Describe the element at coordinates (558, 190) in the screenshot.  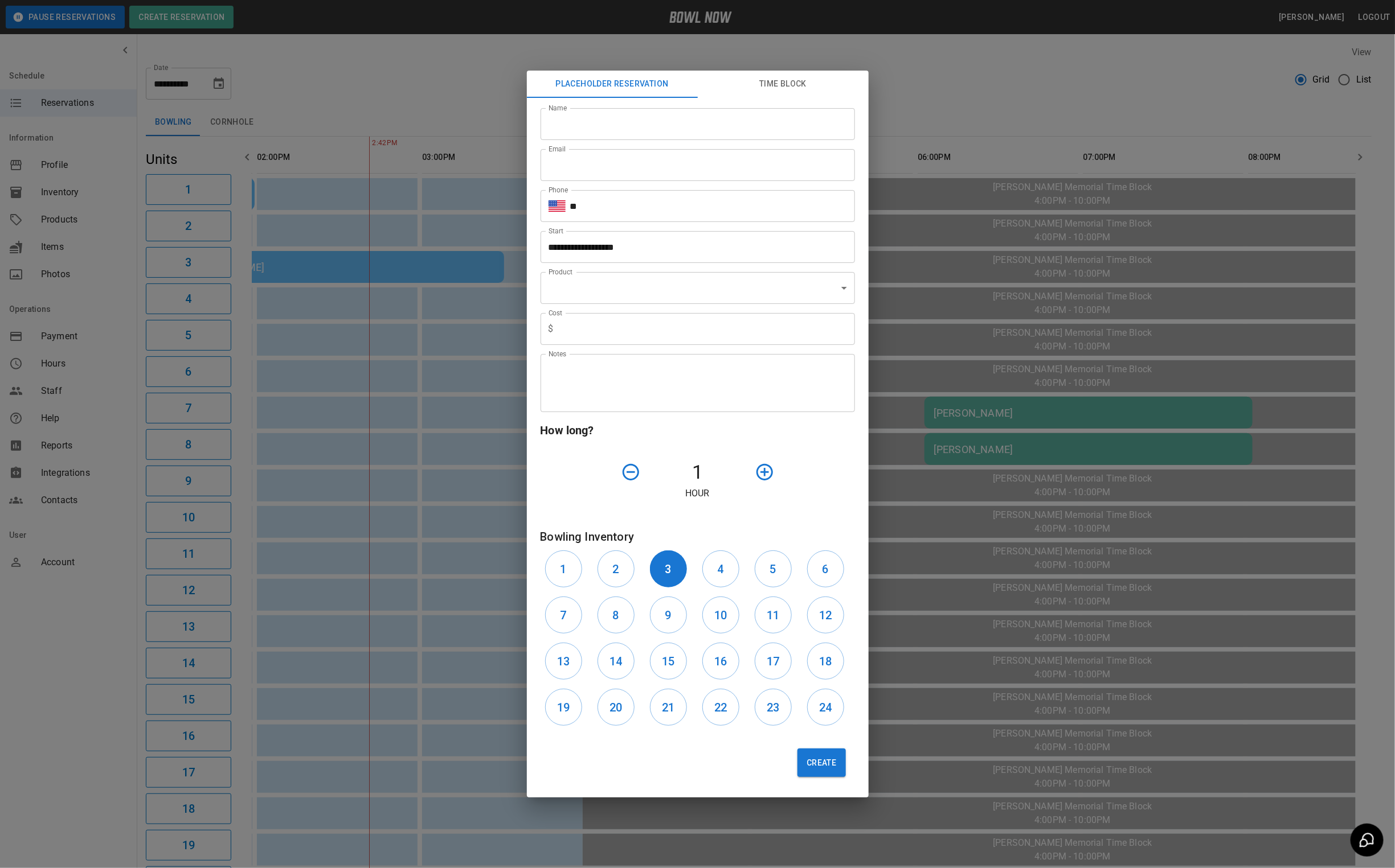
I see `label: Phone` at that location.